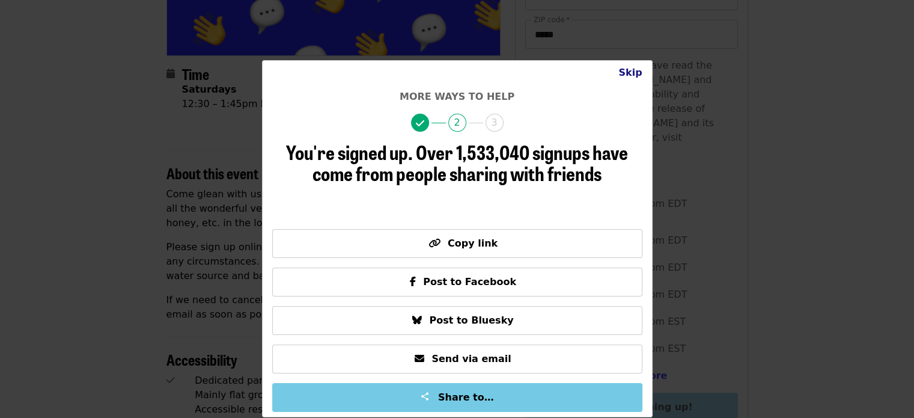 This screenshot has width=914, height=418. Describe the element at coordinates (472, 243) in the screenshot. I see `span: Copy link` at that location.